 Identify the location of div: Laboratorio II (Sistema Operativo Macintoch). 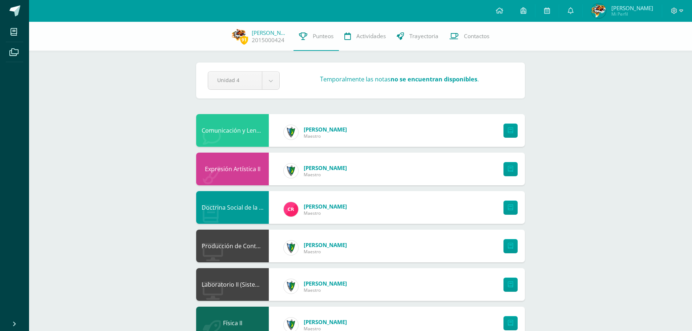
(232, 284).